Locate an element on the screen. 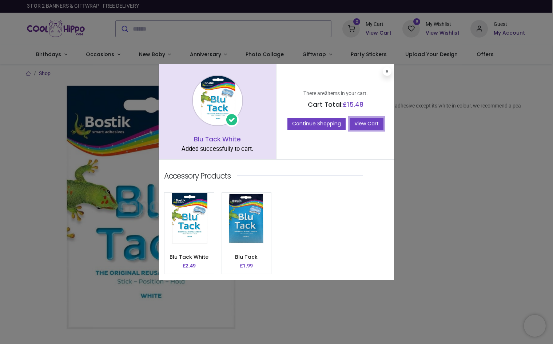  h5: Cart Total: is located at coordinates (336, 104).